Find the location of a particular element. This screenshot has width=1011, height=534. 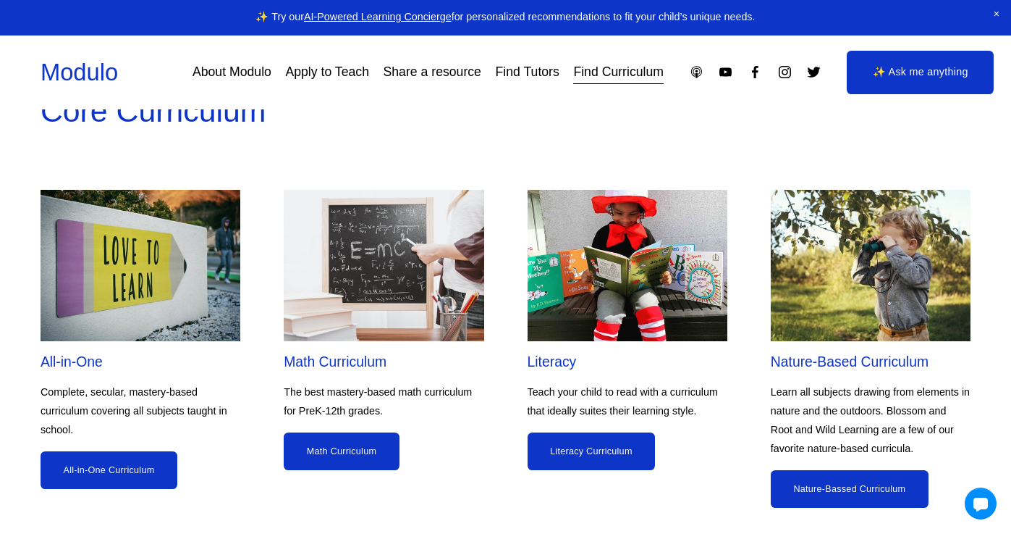

img: All-in-One Curriculum is located at coordinates (140, 265).